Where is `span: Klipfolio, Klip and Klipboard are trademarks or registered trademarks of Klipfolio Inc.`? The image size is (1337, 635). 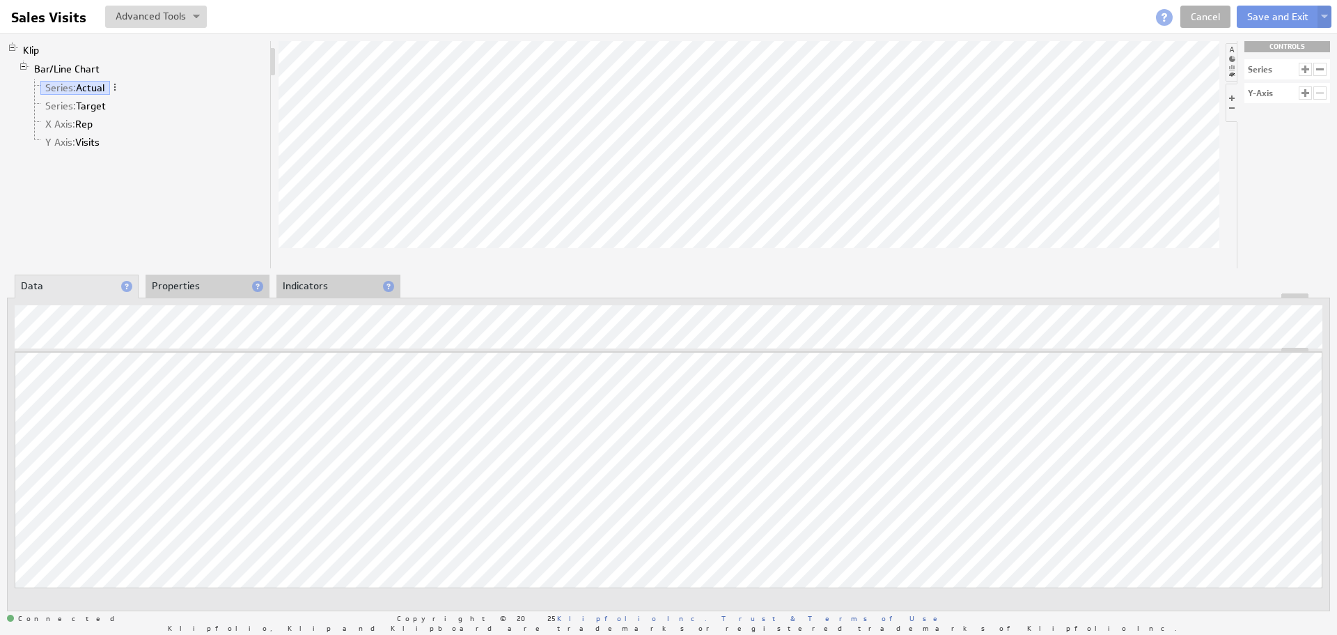
span: Klipfolio, Klip and Klipboard are trademarks or registered trademarks of Klipfolio Inc. is located at coordinates (672, 628).